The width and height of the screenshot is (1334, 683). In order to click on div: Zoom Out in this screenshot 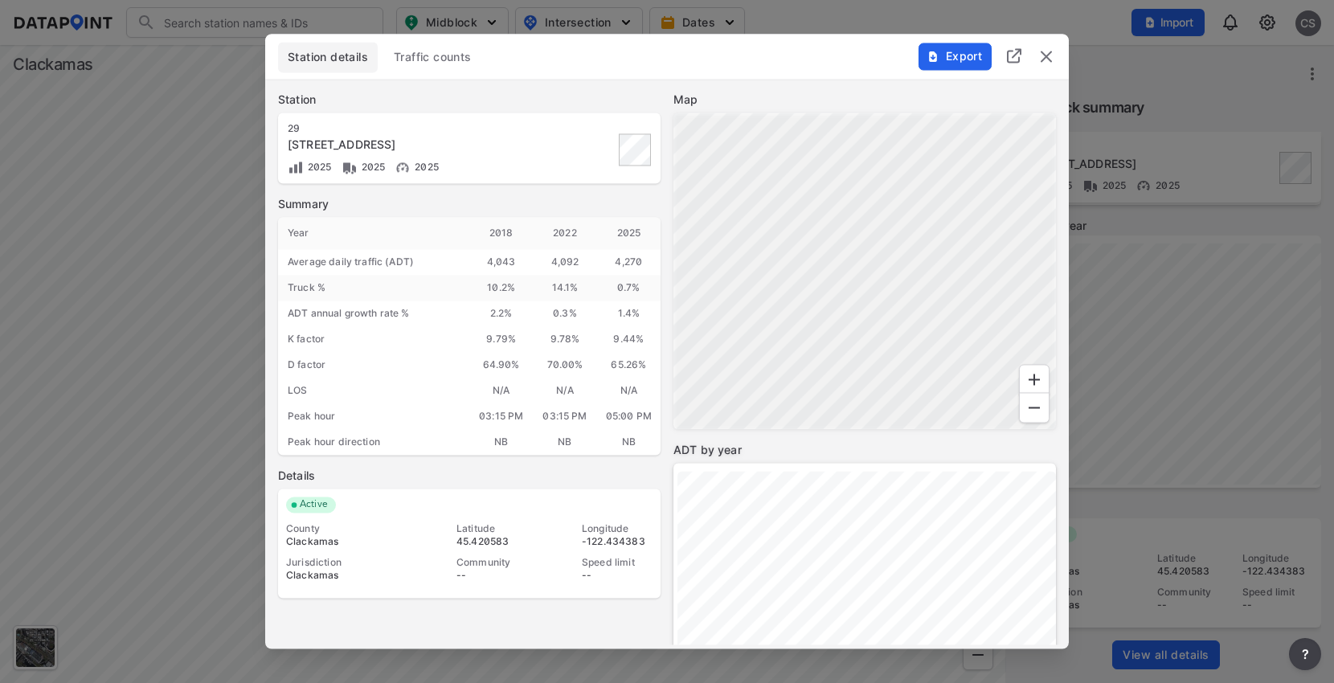, I will do `click(1034, 408)`.